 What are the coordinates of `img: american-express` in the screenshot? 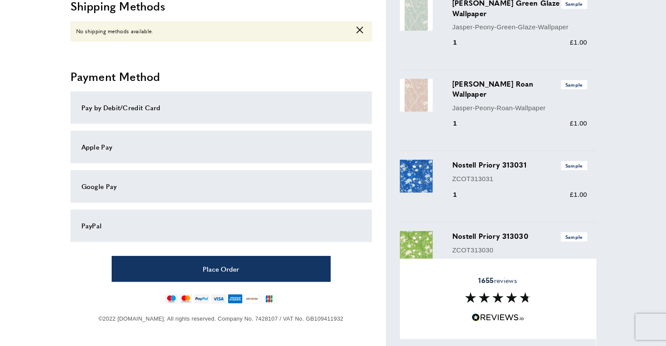 It's located at (235, 299).